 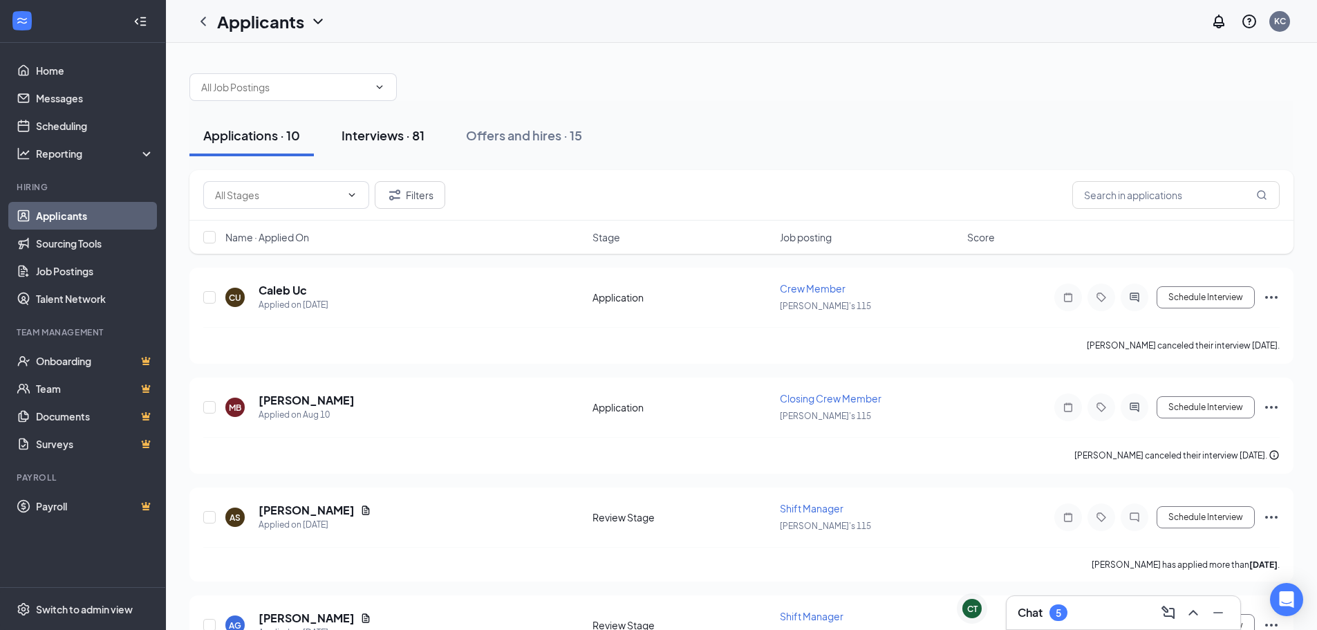 What do you see at coordinates (267, 237) in the screenshot?
I see `span: Name · Applied On` at bounding box center [267, 237].